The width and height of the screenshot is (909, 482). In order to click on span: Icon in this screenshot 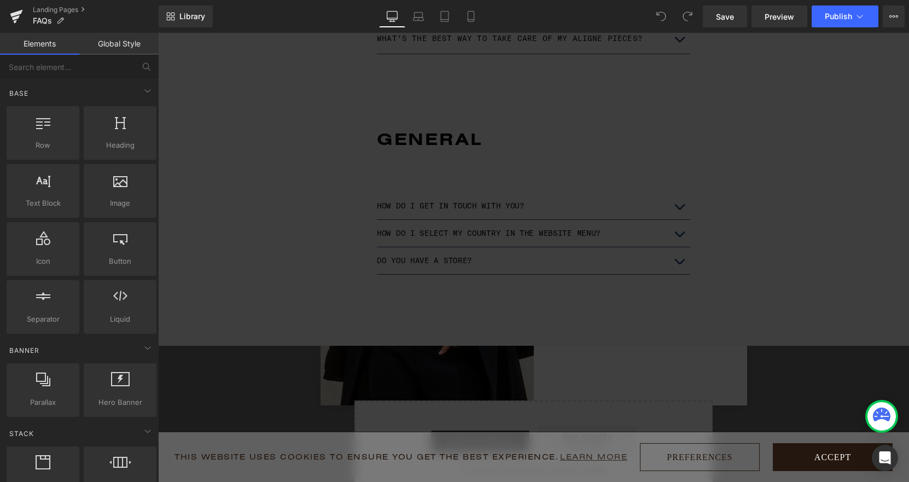, I will do `click(43, 261)`.